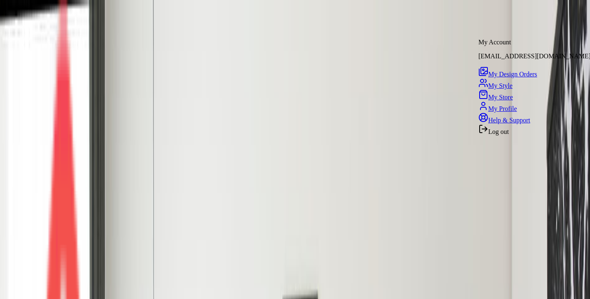 The height and width of the screenshot is (299, 590). Describe the element at coordinates (502, 108) in the screenshot. I see `span: My Profile` at that location.